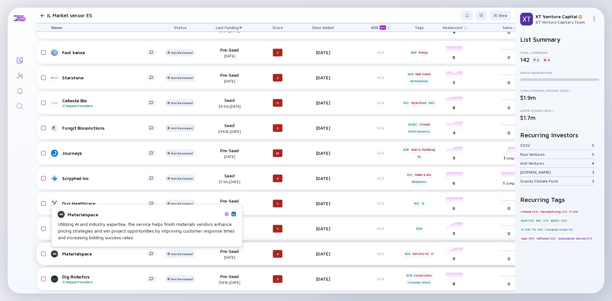 The height and width of the screenshot is (301, 612). I want to click on a: Starstone, so click(106, 78).